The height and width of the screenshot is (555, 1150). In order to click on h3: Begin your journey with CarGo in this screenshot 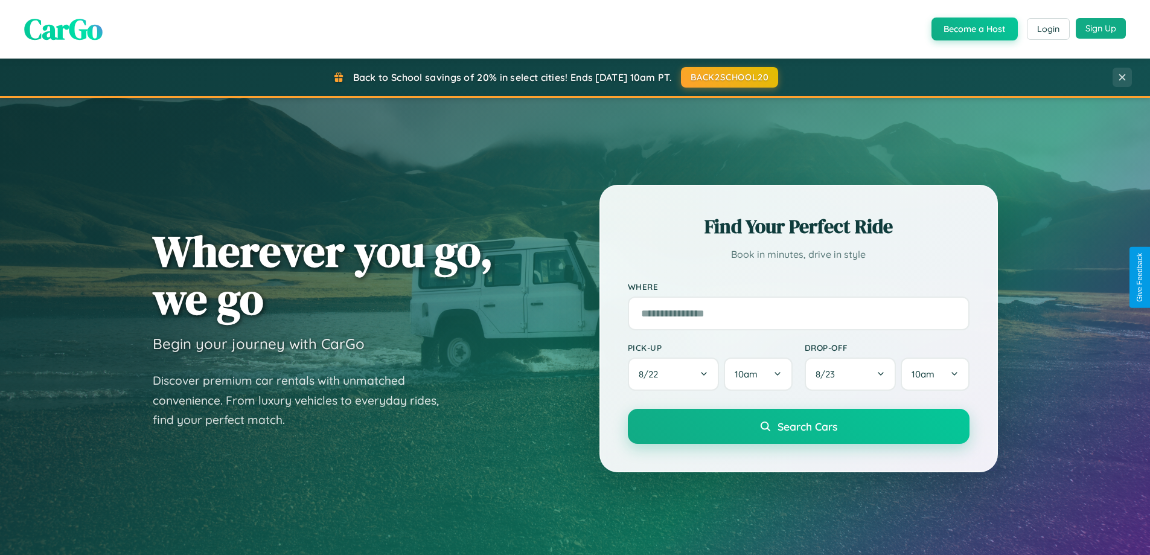, I will do `click(258, 344)`.